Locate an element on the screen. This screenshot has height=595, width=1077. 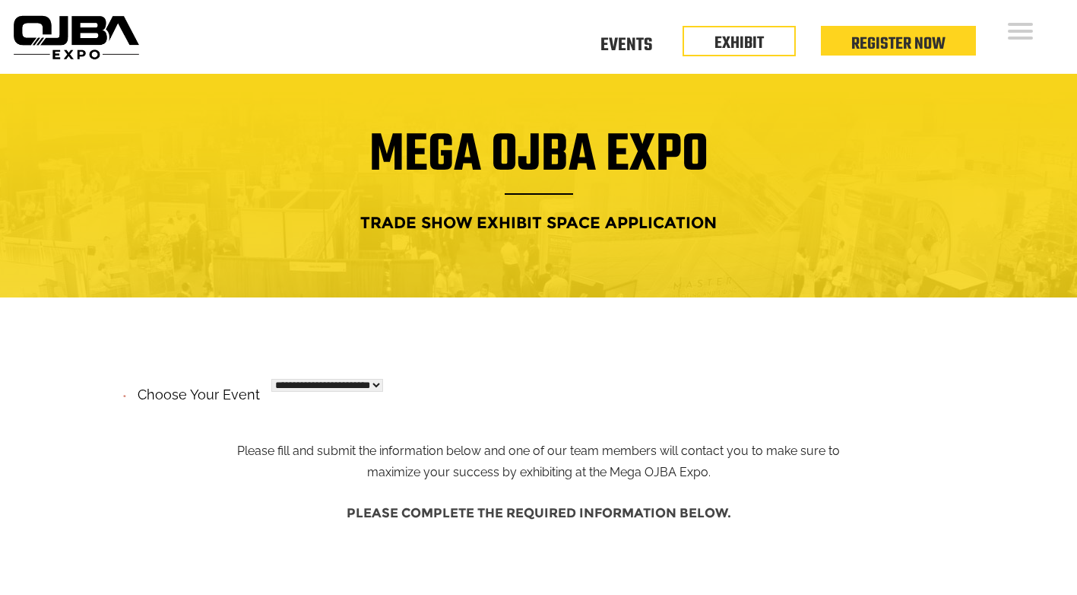
h4: Trade Show Exhibit Space Application is located at coordinates (539, 222).